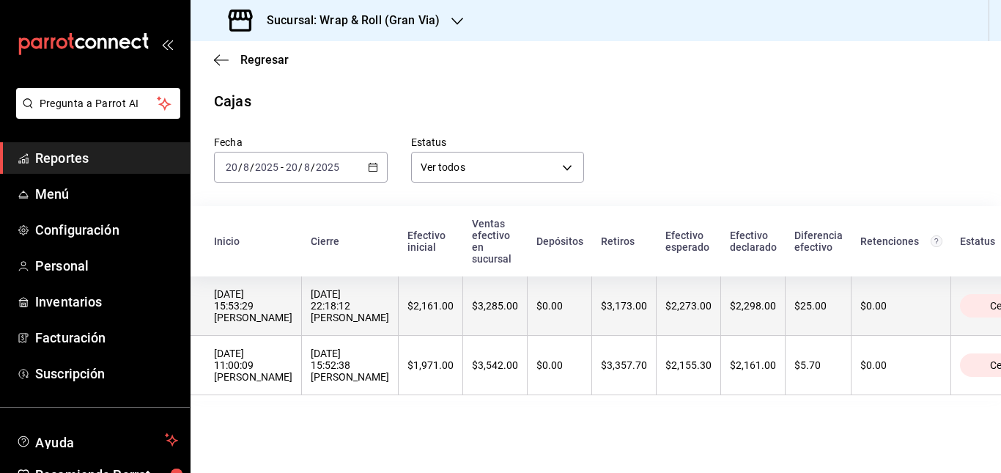 Image resolution: width=1001 pixels, height=473 pixels. What do you see at coordinates (688, 365) in the screenshot?
I see `div: $2,155.30` at bounding box center [688, 365].